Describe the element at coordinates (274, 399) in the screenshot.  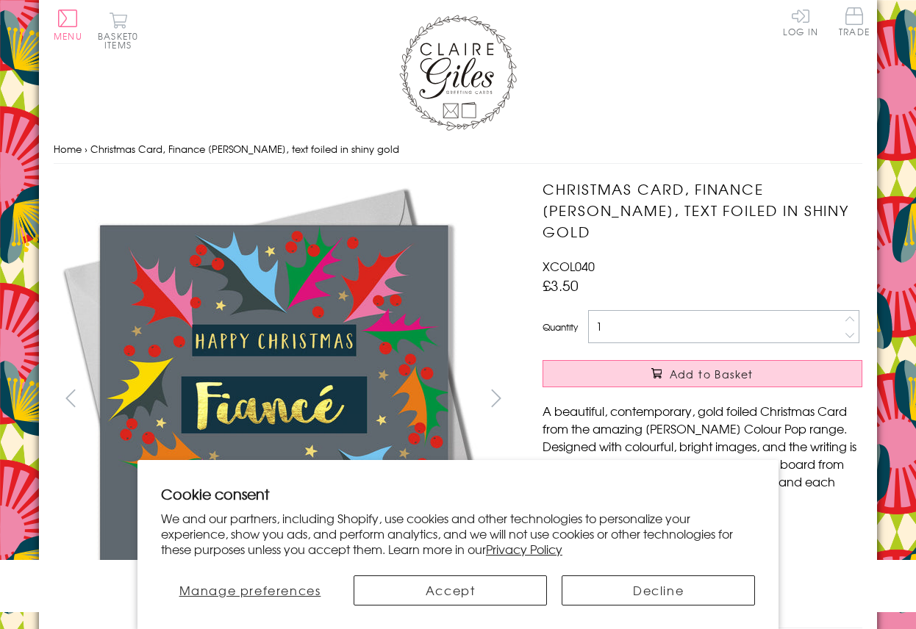
I see `img: Christmas Card, Finance Bright Holly, text foiled in shiny gold` at that location.